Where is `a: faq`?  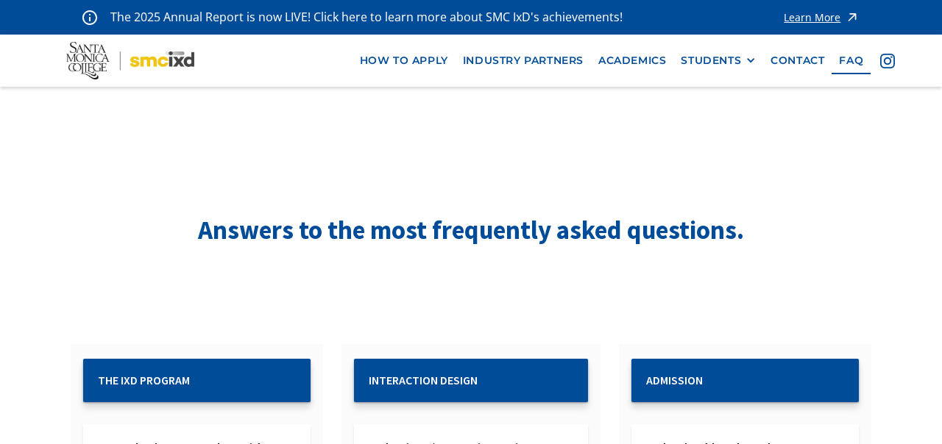 a: faq is located at coordinates (850, 60).